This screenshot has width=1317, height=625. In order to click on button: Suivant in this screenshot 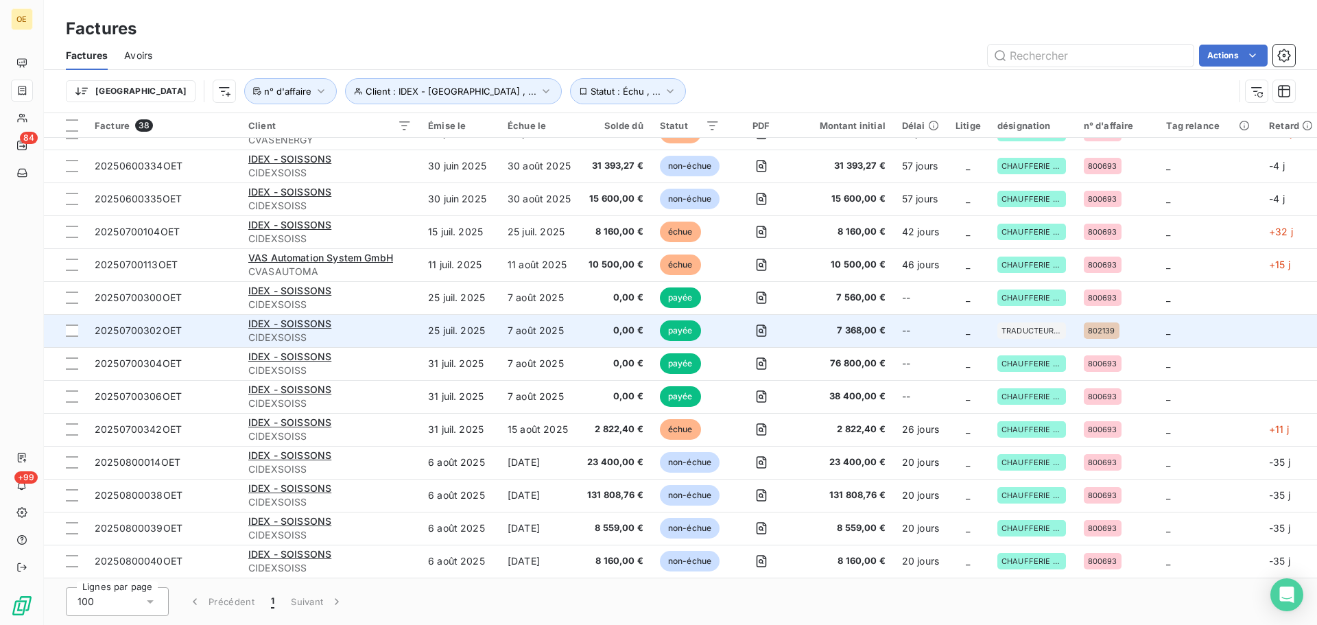, I will do `click(317, 602)`.